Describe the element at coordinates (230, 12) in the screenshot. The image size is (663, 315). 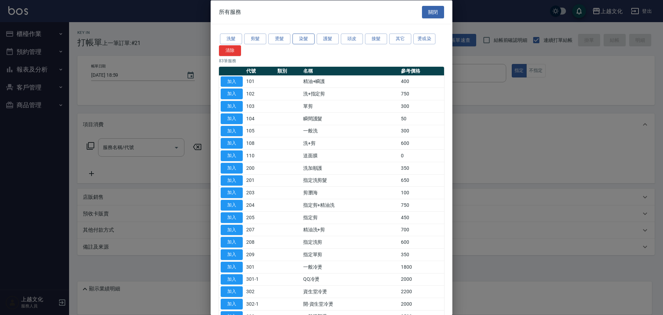
I see `span: 所有服務` at that location.